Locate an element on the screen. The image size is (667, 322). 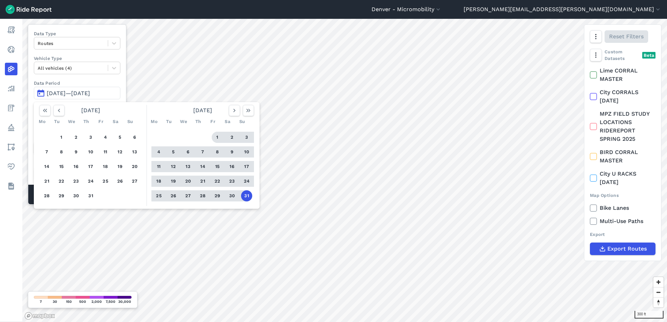
button: 23 is located at coordinates (76, 181).